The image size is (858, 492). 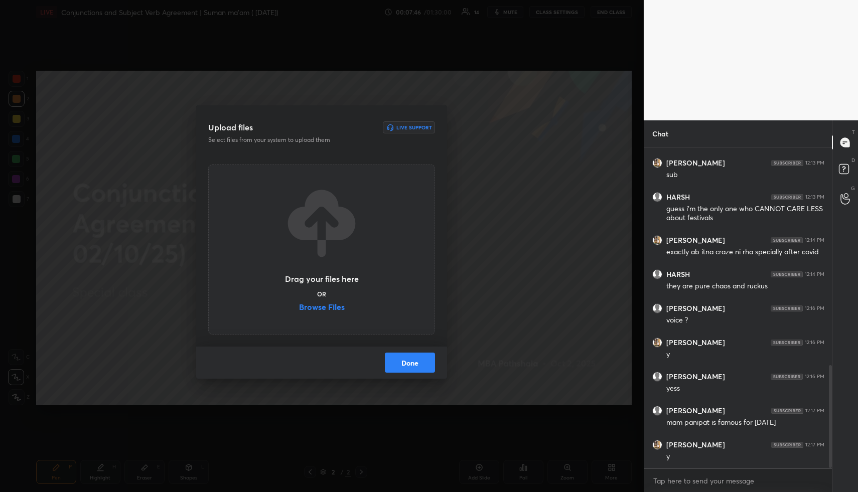 What do you see at coordinates (745, 175) in the screenshot?
I see `div: sub` at bounding box center [745, 175].